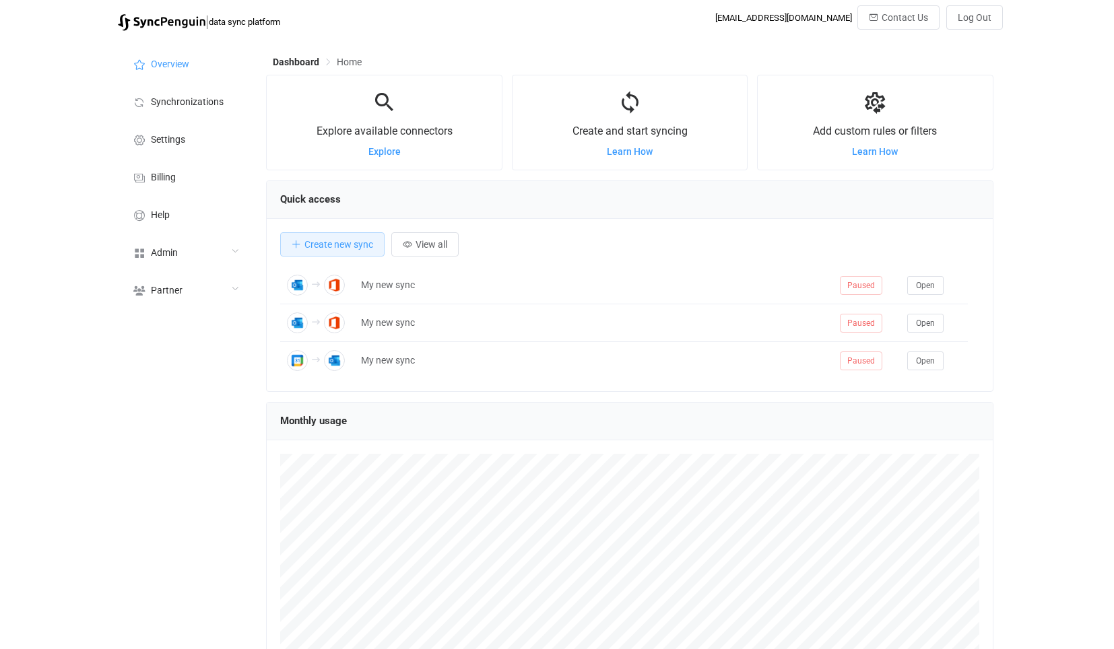 The width and height of the screenshot is (1114, 649). Describe the element at coordinates (384, 151) in the screenshot. I see `a: Explore` at that location.